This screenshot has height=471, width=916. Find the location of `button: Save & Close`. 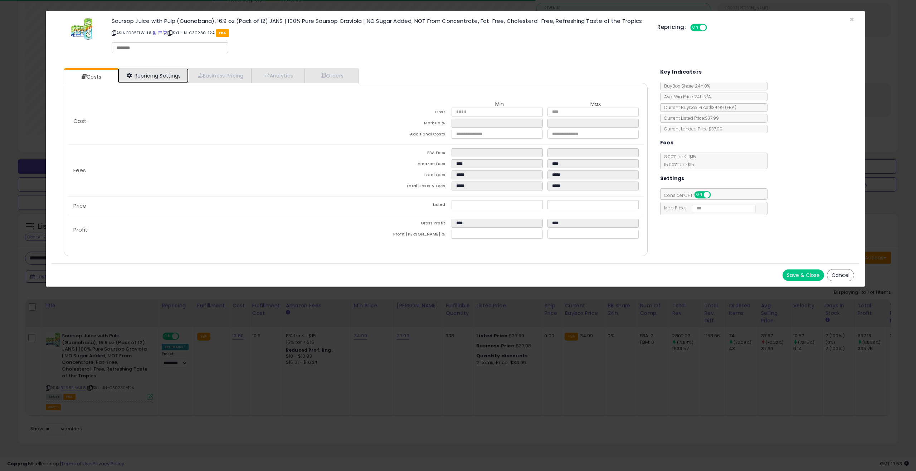

button: Save & Close is located at coordinates (803, 275).